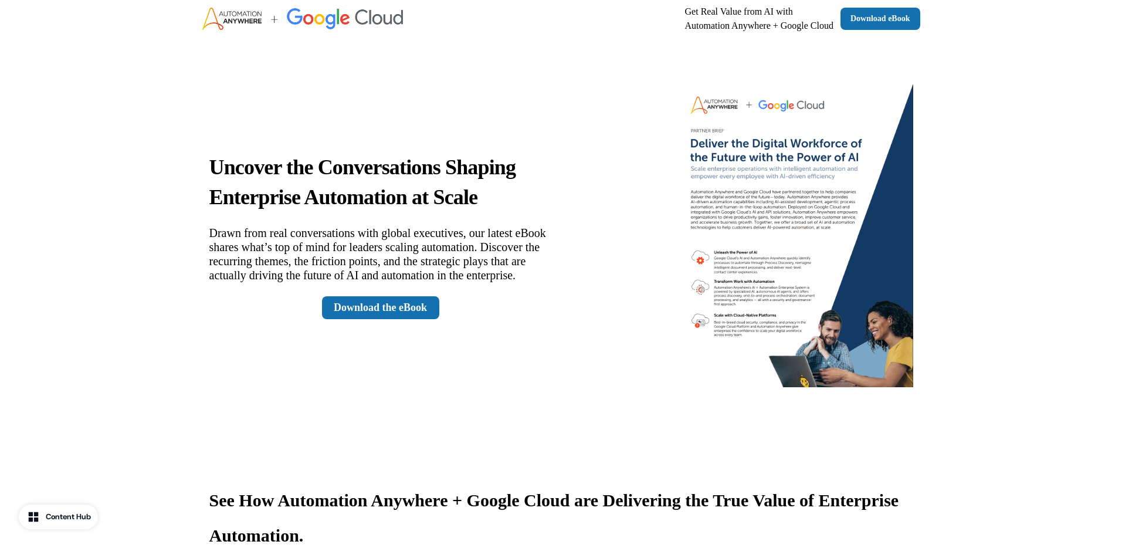 The height and width of the screenshot is (548, 1122). Describe the element at coordinates (381, 254) in the screenshot. I see `p: Drawn from real conversations with global executives, our latest eBook shares what’s top of mind ...` at that location.